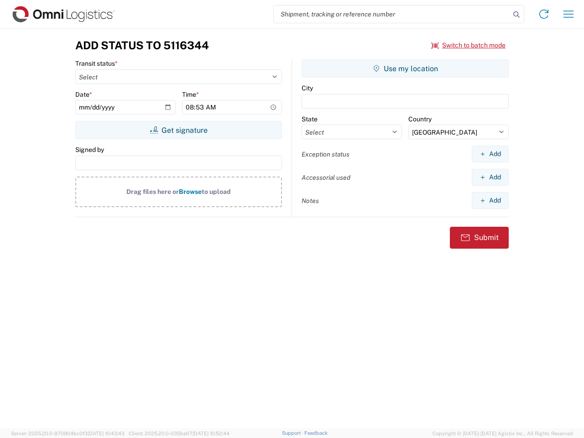 This screenshot has width=584, height=438. I want to click on a: Feedback, so click(316, 433).